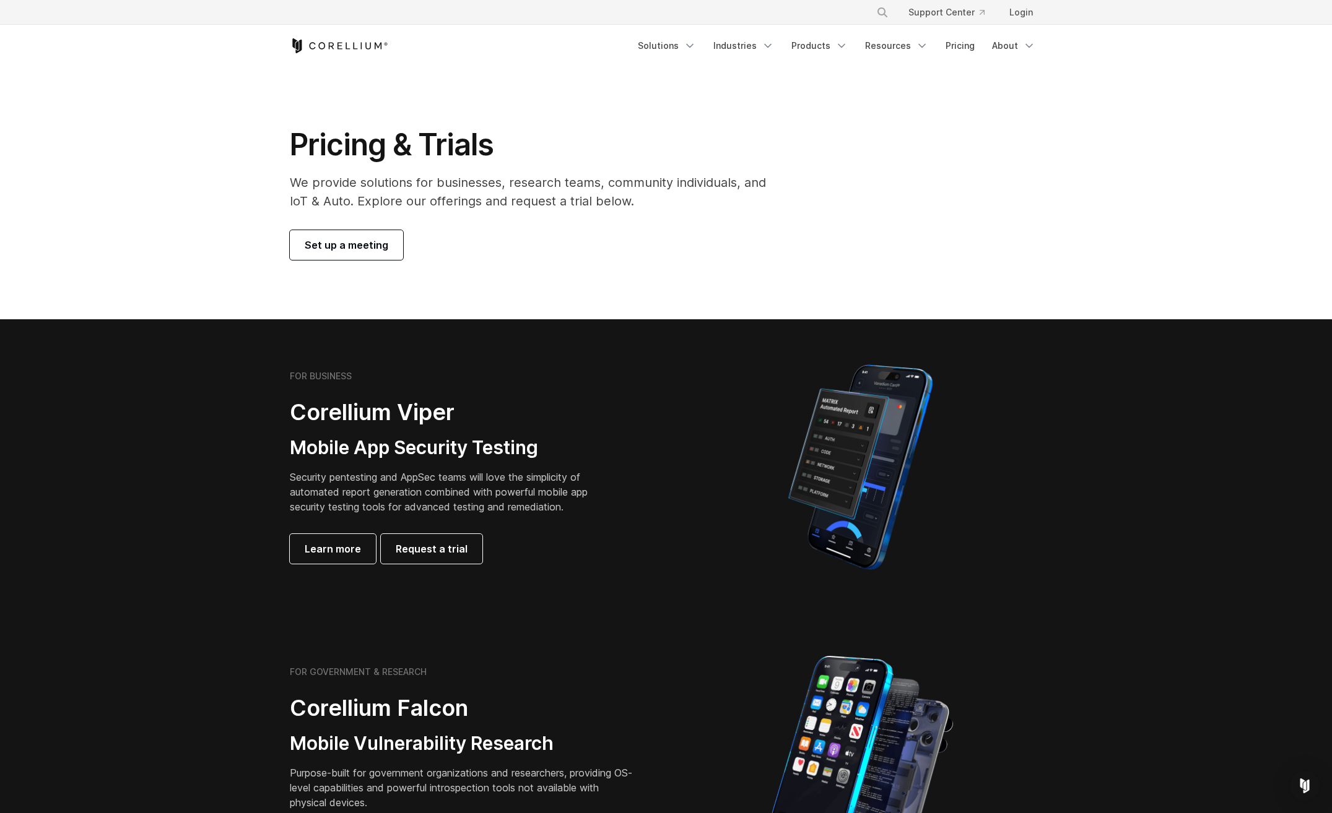 The image size is (1332, 813). What do you see at coordinates (860, 467) in the screenshot?
I see `img: Corellium MATRIX automated report on iPhone showing app vulnerability test results across securit...` at bounding box center [860, 467].